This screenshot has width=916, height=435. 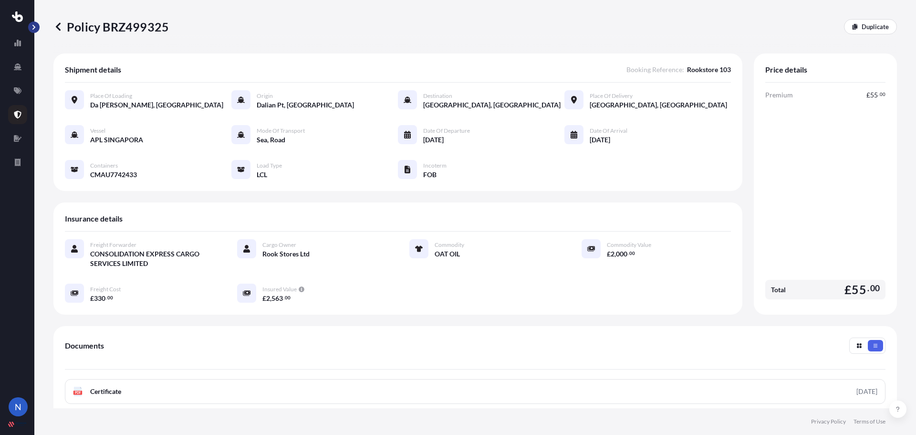 What do you see at coordinates (655, 70) in the screenshot?
I see `span: Booking Reference :` at bounding box center [655, 70].